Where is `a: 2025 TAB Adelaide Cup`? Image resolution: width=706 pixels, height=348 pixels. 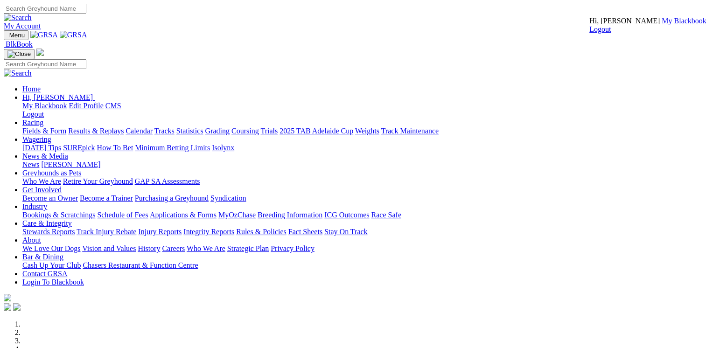
a: 2025 TAB Adelaide Cup is located at coordinates (316, 131).